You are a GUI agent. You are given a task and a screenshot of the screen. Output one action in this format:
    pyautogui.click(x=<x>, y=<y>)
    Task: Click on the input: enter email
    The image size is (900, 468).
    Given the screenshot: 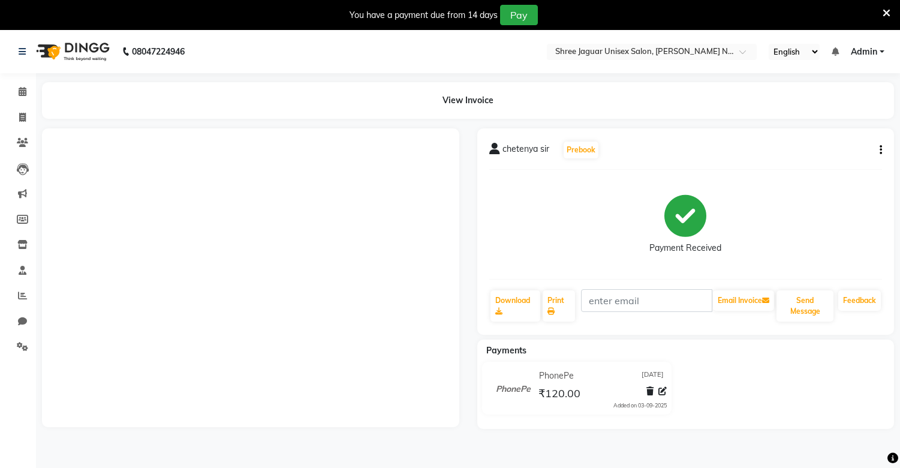 What is the action you would take?
    pyautogui.click(x=646, y=300)
    